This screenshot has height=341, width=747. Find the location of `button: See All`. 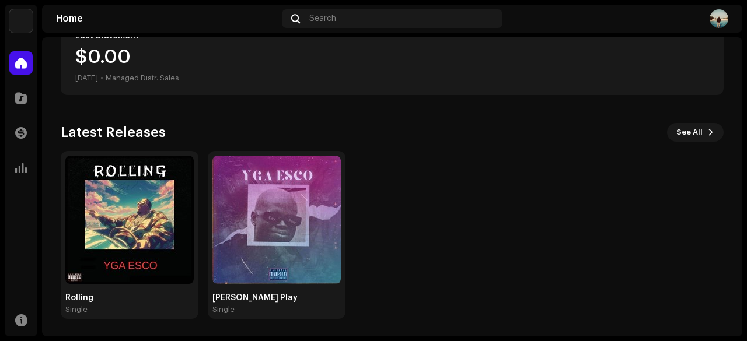

button: See All is located at coordinates (695, 132).